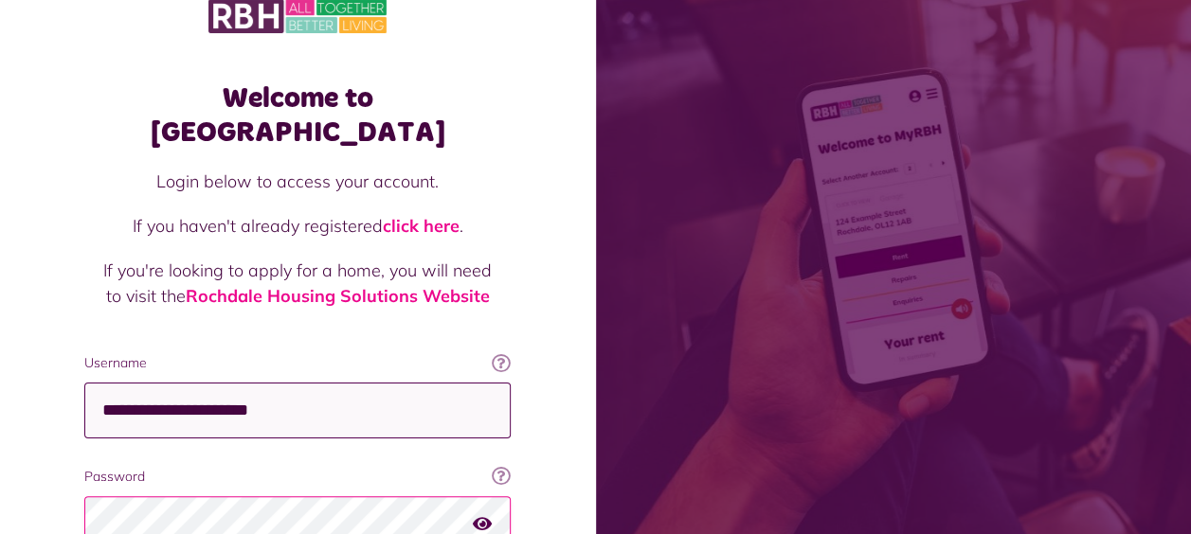 The image size is (1191, 534). I want to click on p: If you haven't already registered ., so click(298, 226).